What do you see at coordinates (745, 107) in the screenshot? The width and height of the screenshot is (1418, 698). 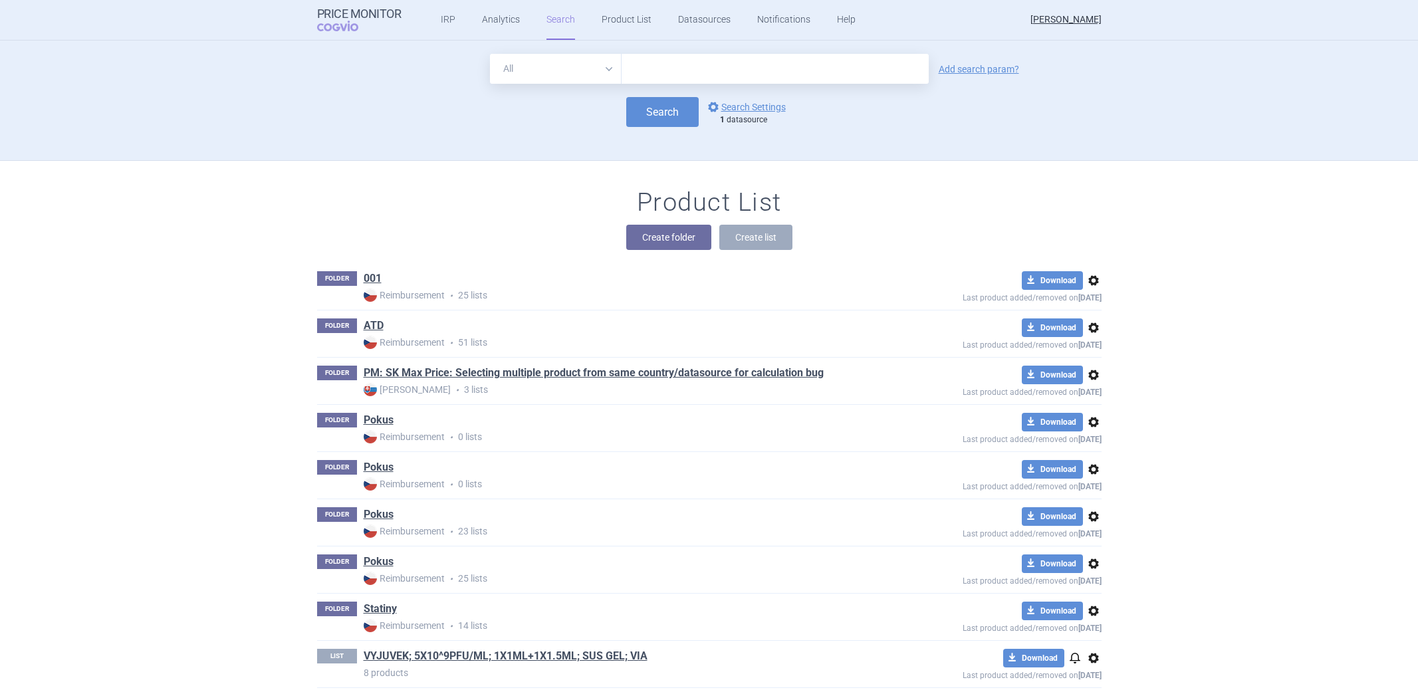 I see `a: Search Settings` at bounding box center [745, 107].